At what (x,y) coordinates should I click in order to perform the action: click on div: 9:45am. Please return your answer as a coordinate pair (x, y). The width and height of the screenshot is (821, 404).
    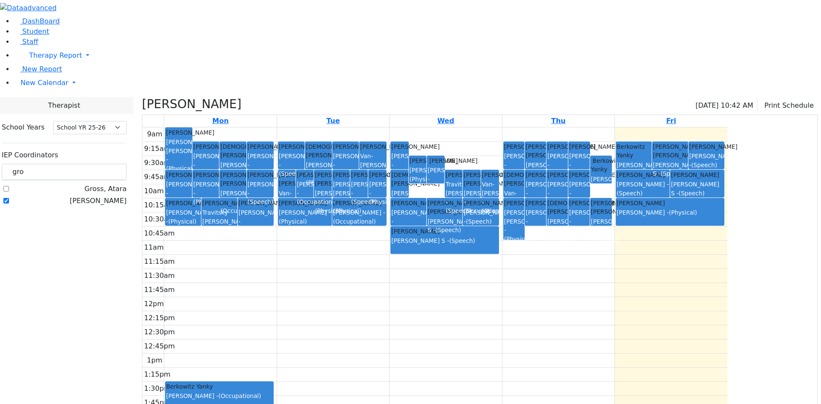
    Looking at the image, I should click on (157, 177).